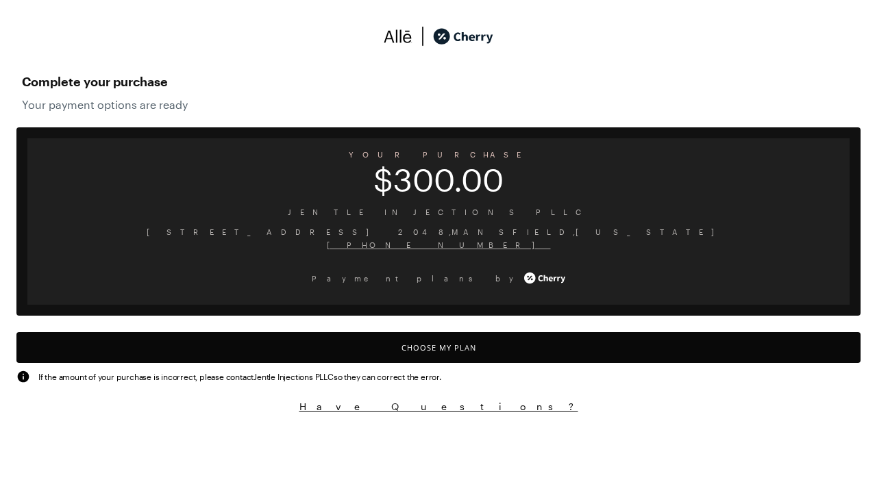  I want to click on img: cherry_black_logo-DrOE_MJI.svg, so click(463, 36).